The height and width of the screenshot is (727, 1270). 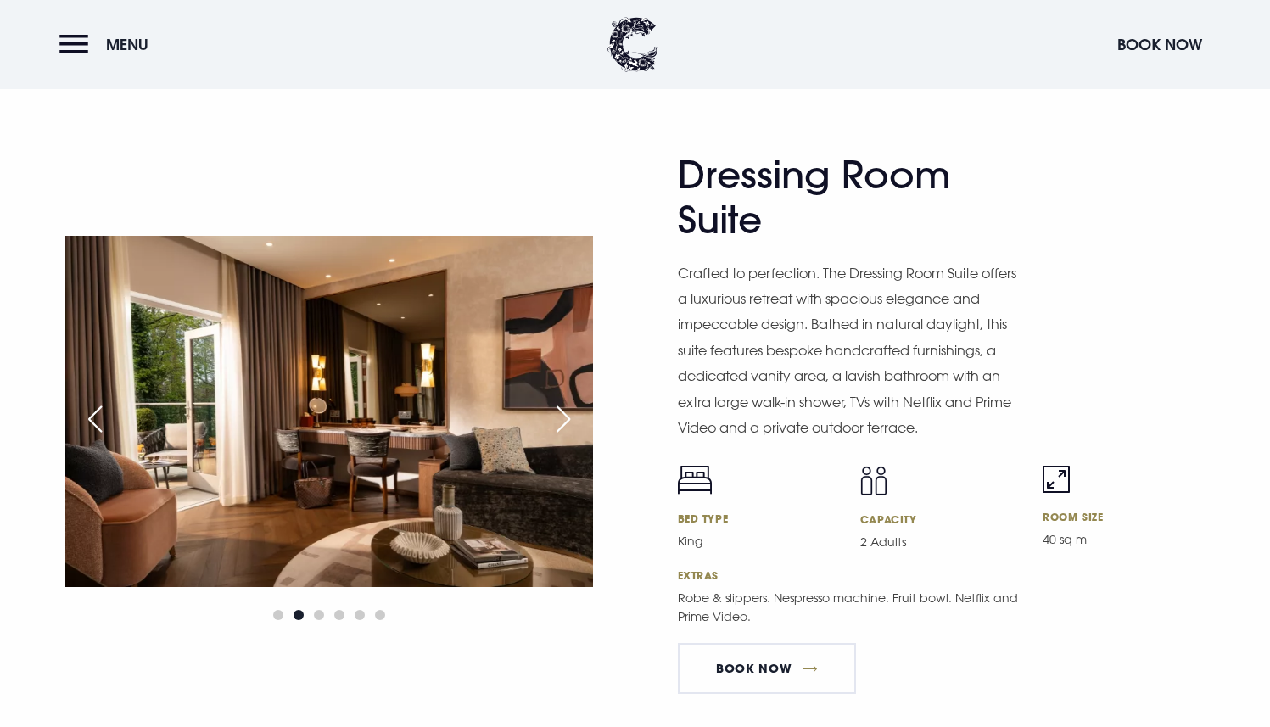 I want to click on span: Go to slide 6, so click(x=380, y=615).